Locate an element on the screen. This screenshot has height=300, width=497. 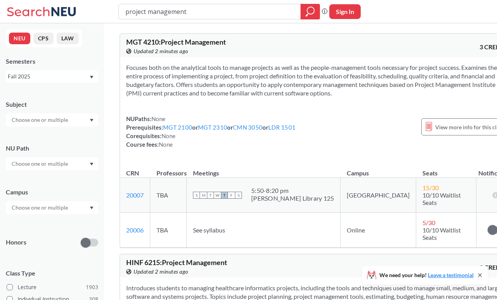
a: Leave a testimonial is located at coordinates (451, 275).